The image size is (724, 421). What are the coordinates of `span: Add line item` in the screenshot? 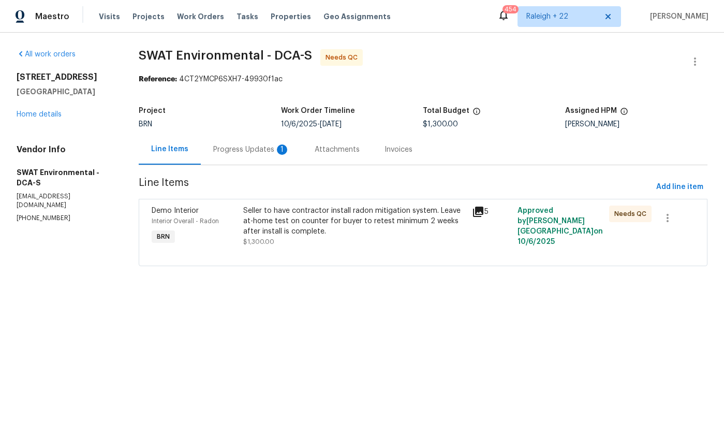 It's located at (680, 187).